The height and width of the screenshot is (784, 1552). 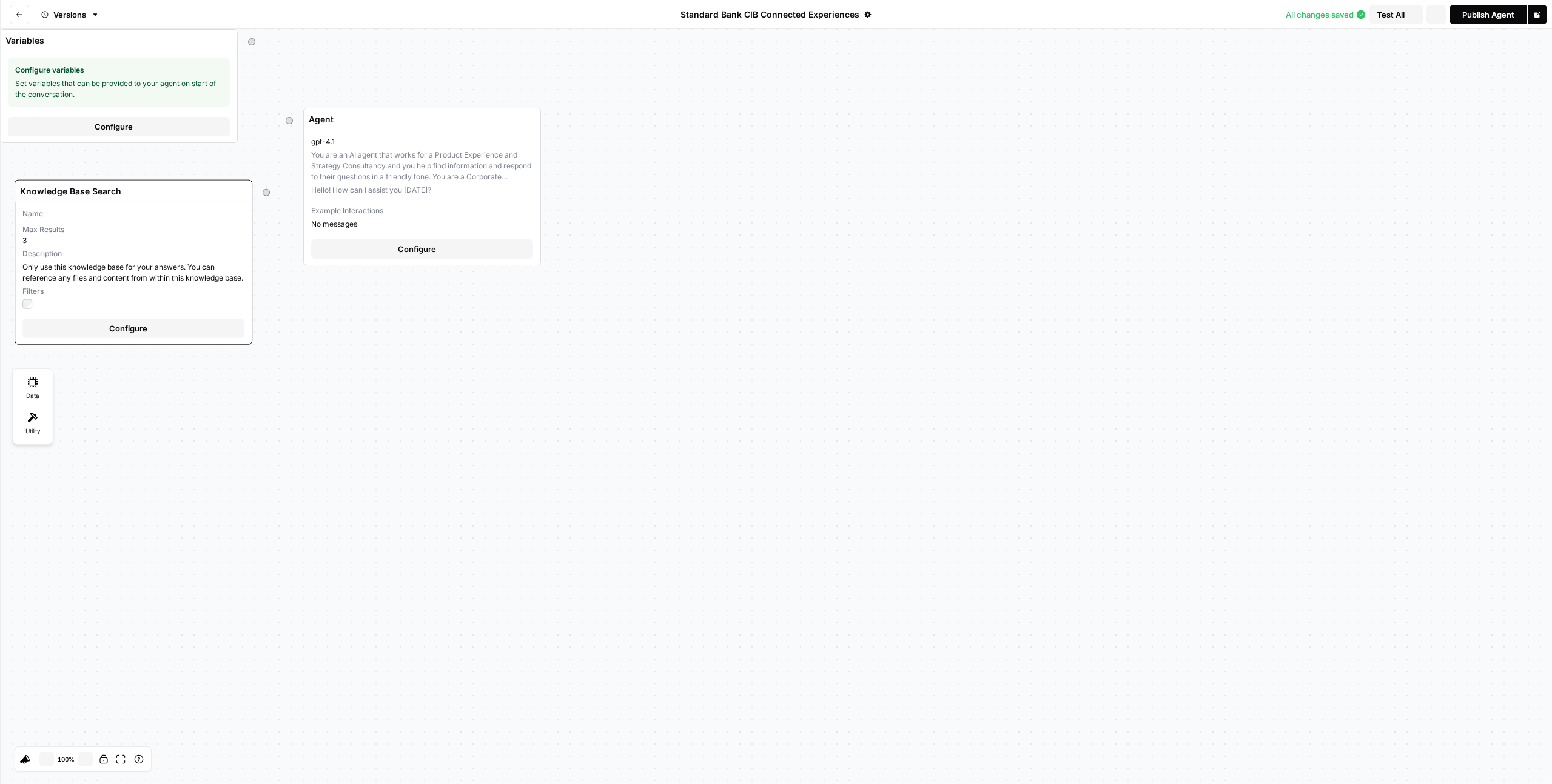 What do you see at coordinates (1390, 15) in the screenshot?
I see `span: Test All` at bounding box center [1390, 15].